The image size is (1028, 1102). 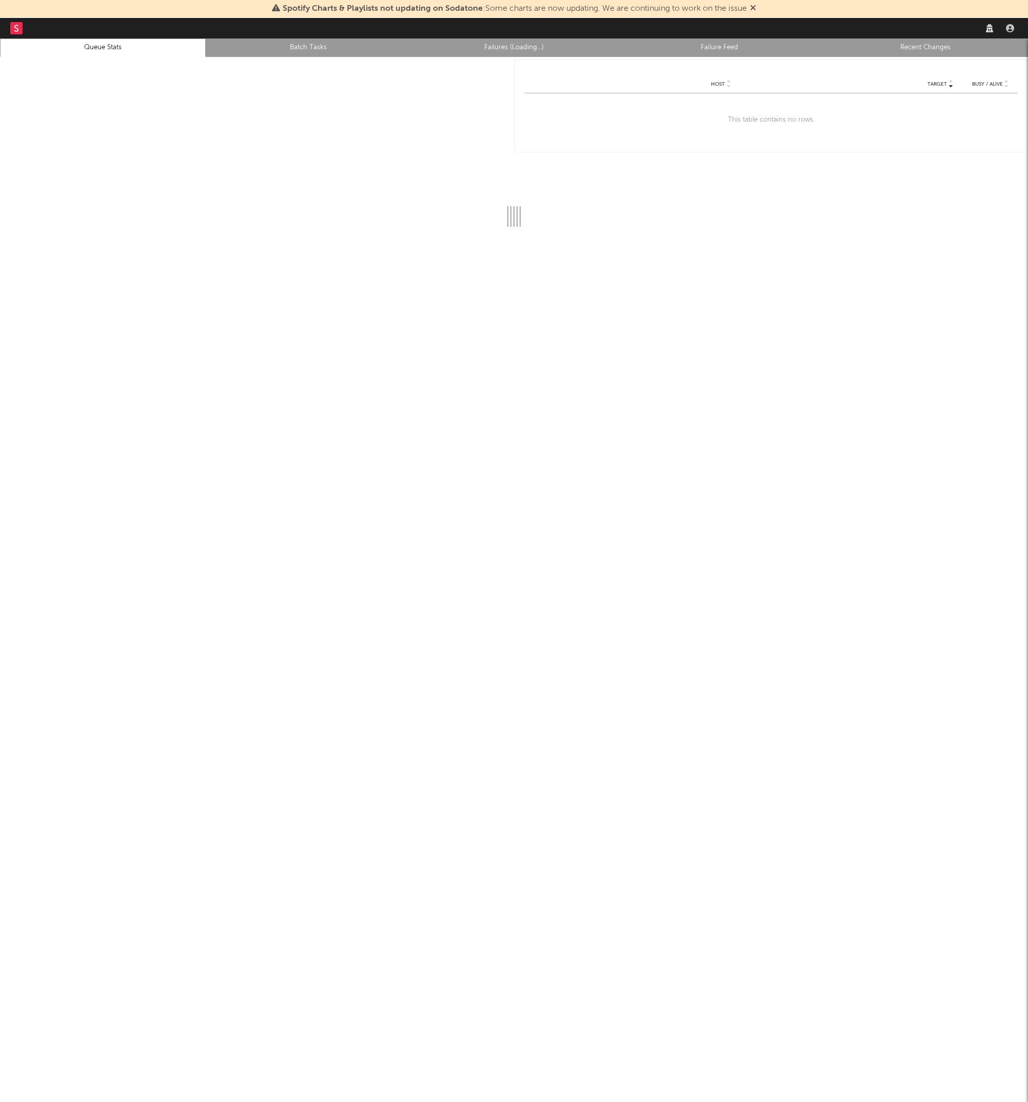 I want to click on a: Batch Tasks, so click(x=308, y=48).